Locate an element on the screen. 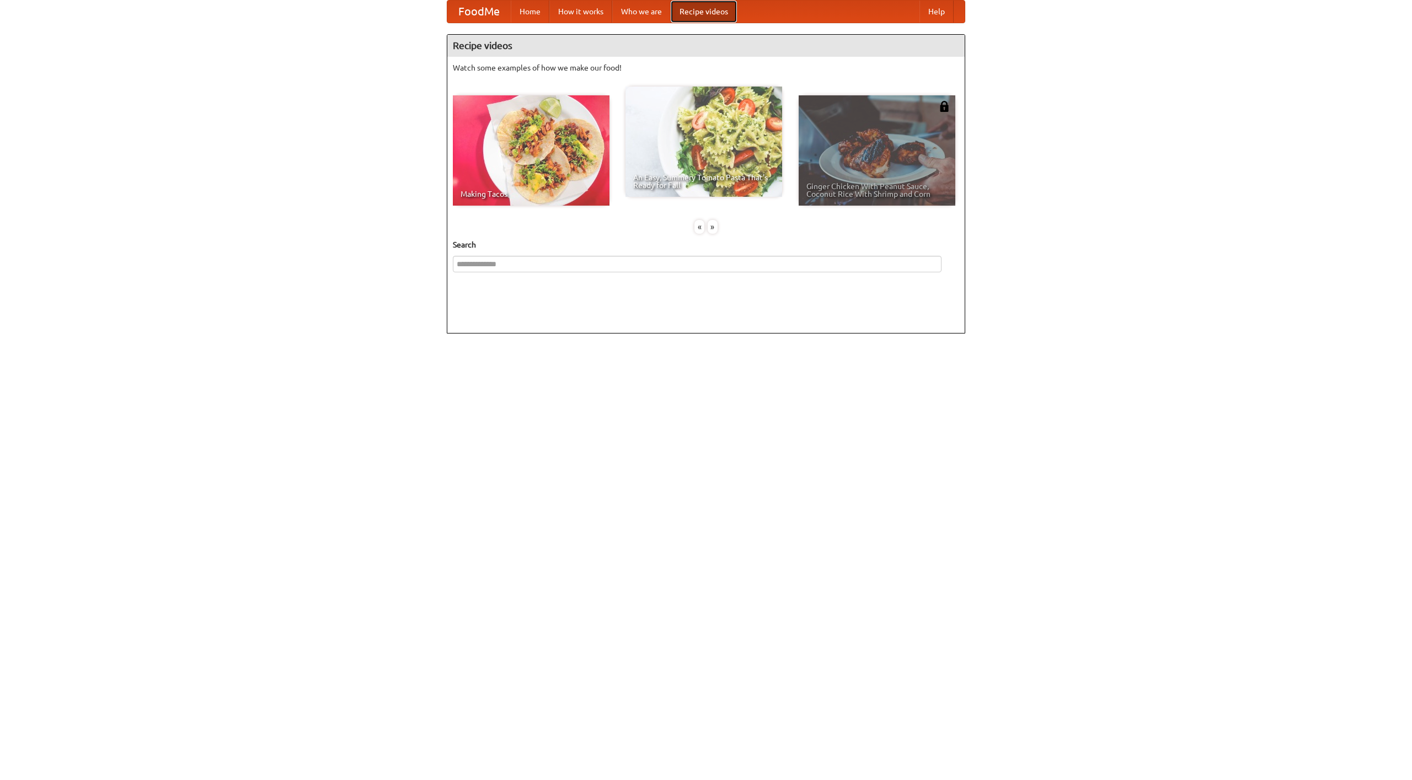 This screenshot has width=1412, height=780. a: FoodMe is located at coordinates (479, 12).